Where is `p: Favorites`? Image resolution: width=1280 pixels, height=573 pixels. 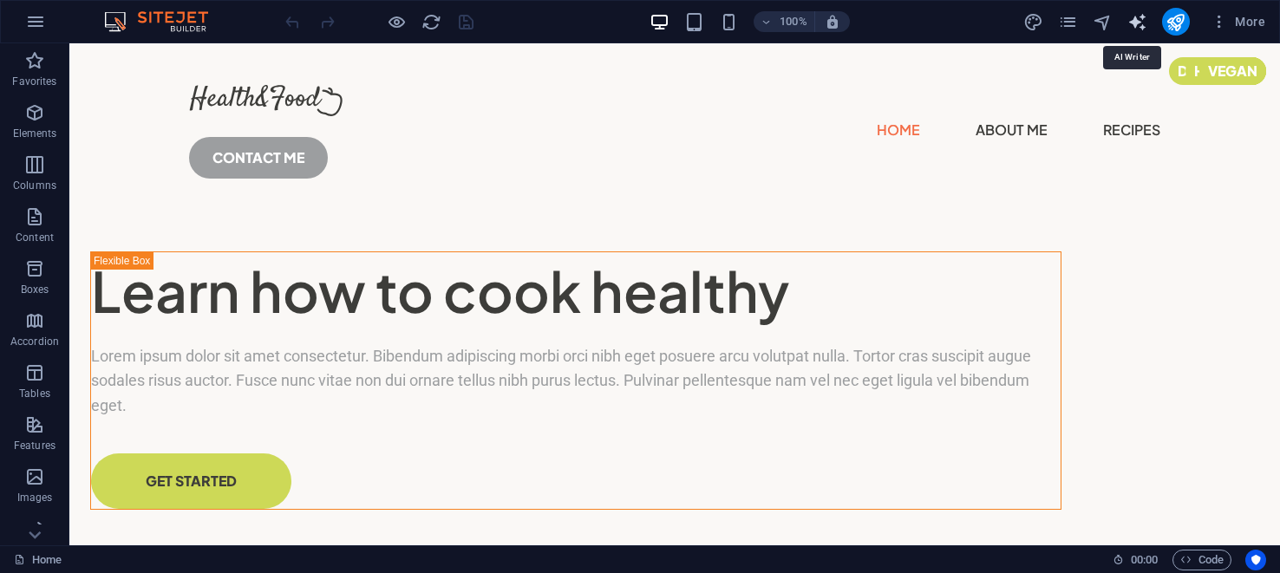
p: Favorites is located at coordinates (34, 82).